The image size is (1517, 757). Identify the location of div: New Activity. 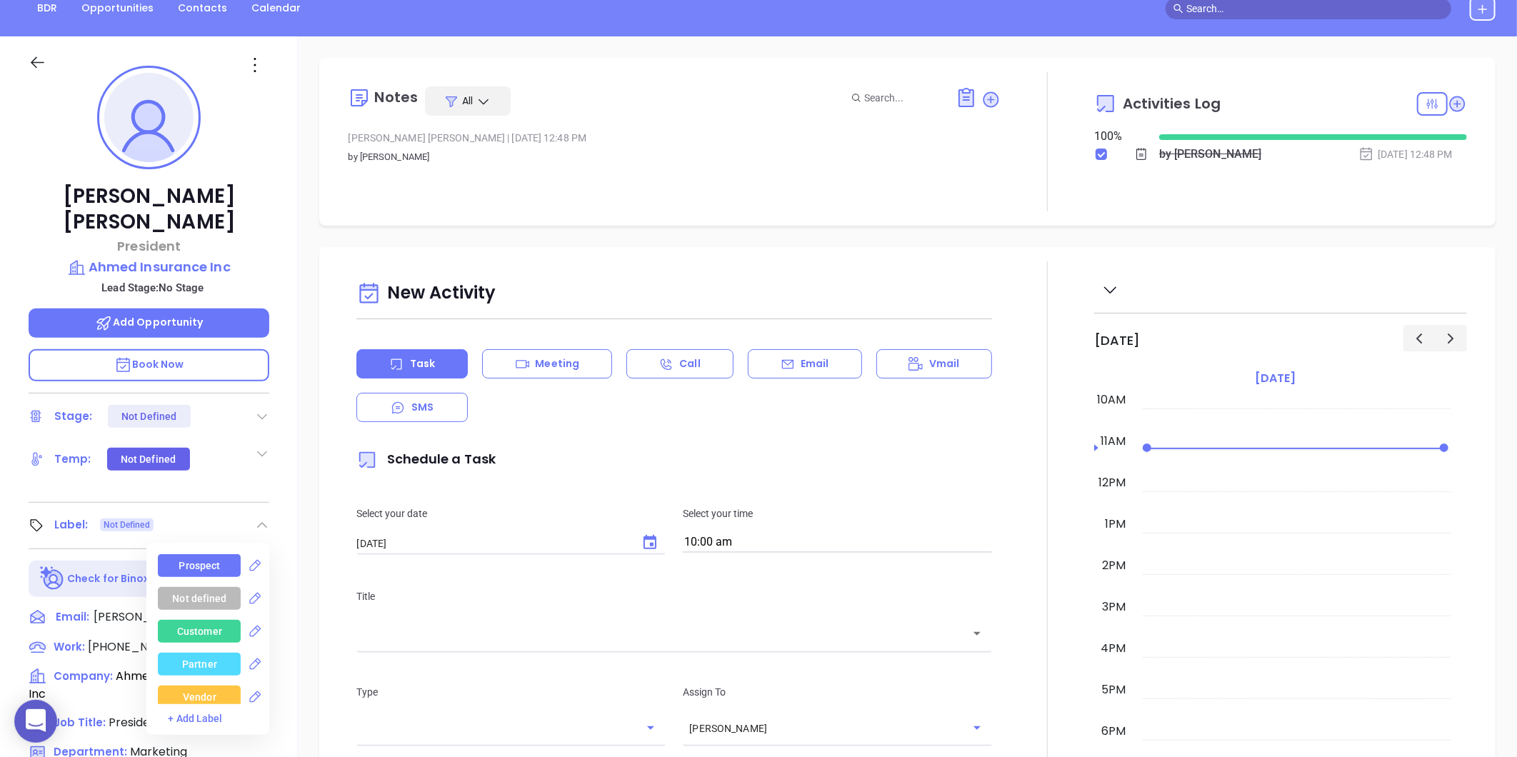
(674, 294).